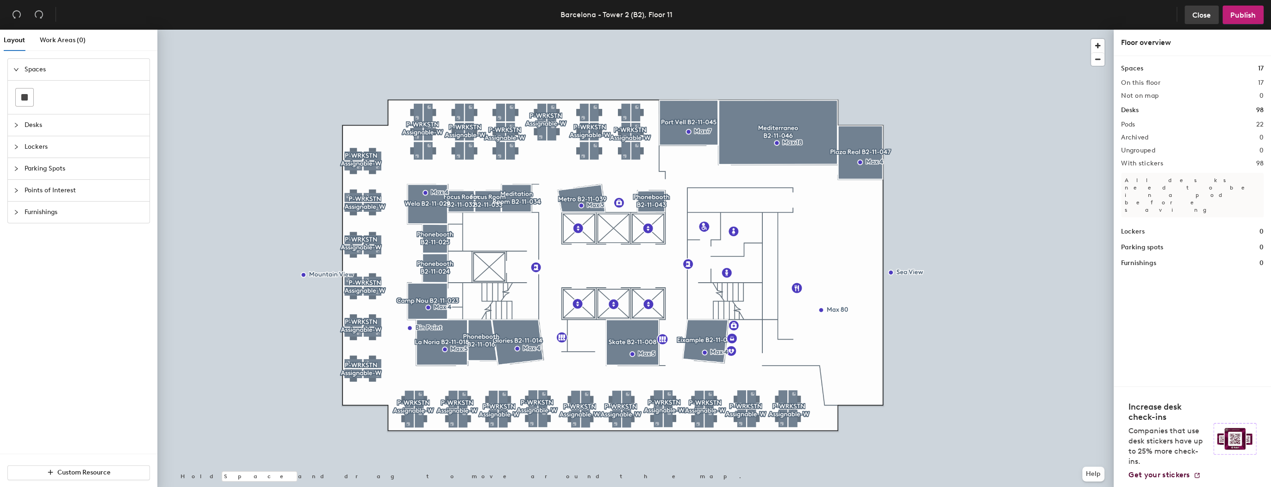 The height and width of the screenshot is (487, 1271). Describe the element at coordinates (1202, 15) in the screenshot. I see `button: Close` at that location.